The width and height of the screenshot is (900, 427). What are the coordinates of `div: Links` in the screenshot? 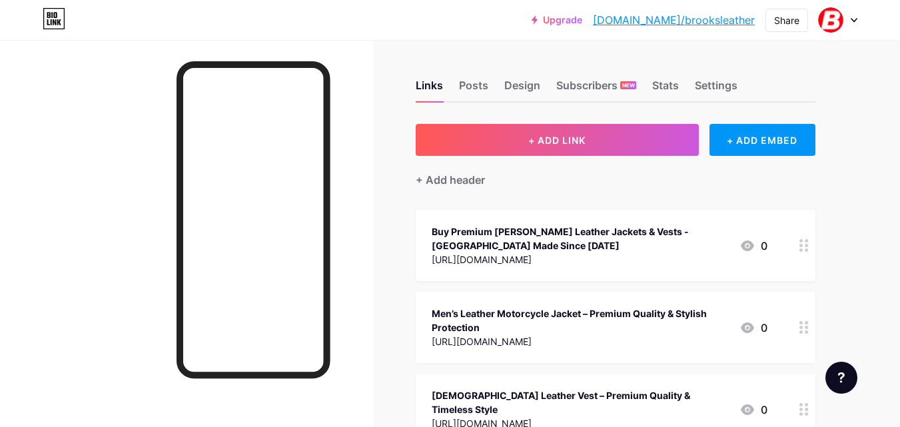 It's located at (429, 89).